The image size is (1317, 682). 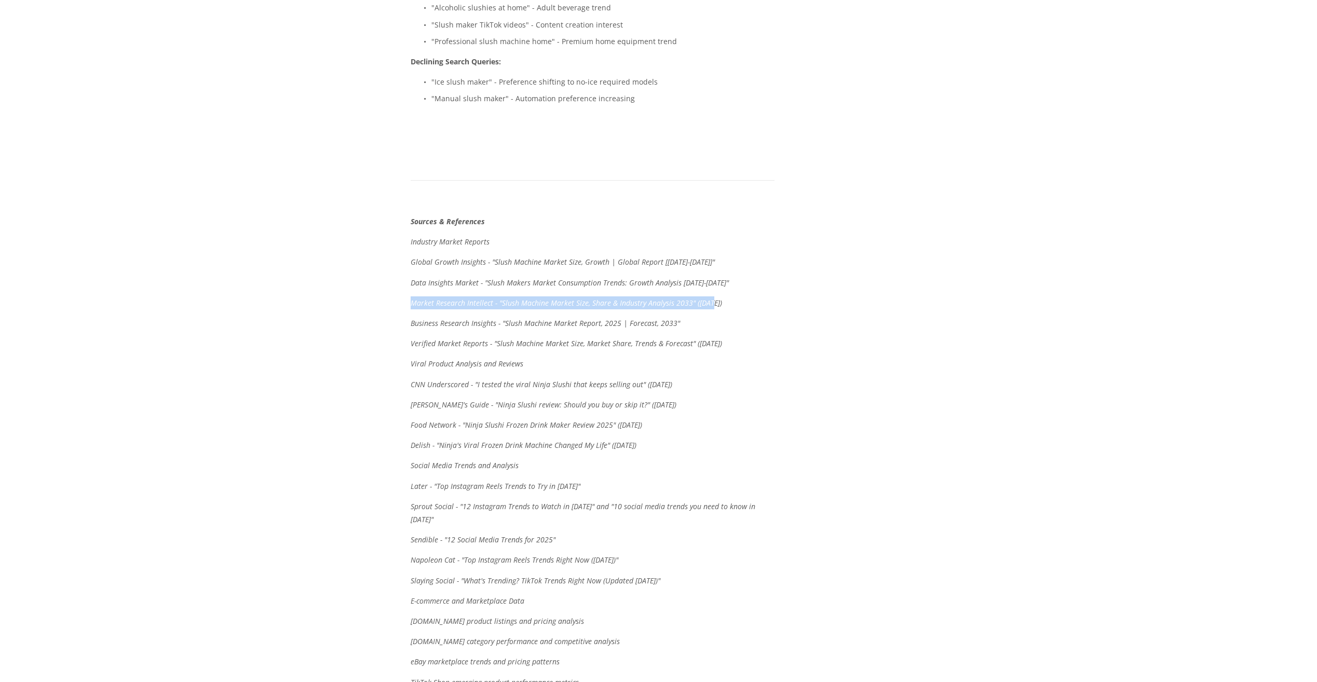 I want to click on em: Sendible - "12 Social Media Trends for 2025", so click(x=483, y=539).